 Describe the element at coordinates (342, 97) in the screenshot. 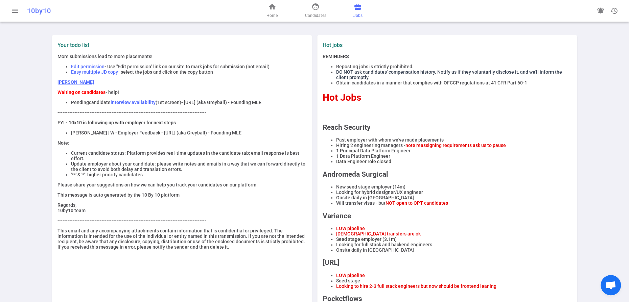

I see `span: Hot Jobs` at that location.